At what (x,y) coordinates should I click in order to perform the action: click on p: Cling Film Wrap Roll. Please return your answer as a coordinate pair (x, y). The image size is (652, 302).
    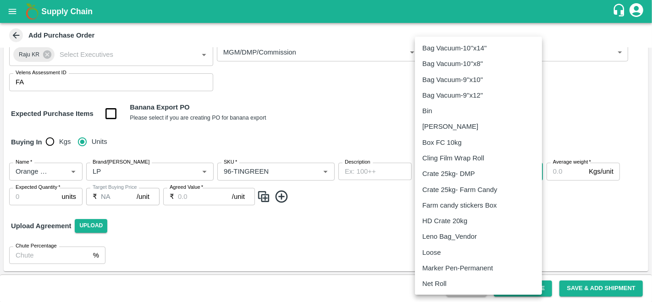
    Looking at the image, I should click on (453, 158).